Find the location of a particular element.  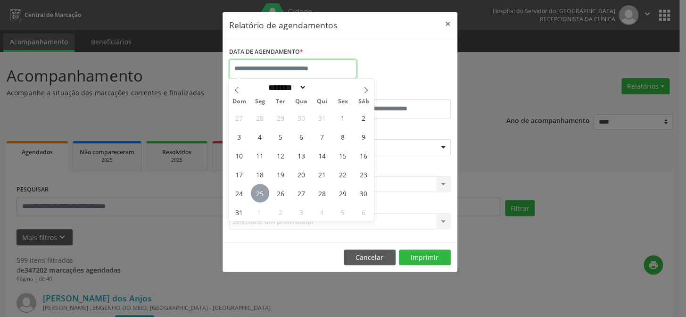

span: Agosto 18, 2025 is located at coordinates (260, 174).